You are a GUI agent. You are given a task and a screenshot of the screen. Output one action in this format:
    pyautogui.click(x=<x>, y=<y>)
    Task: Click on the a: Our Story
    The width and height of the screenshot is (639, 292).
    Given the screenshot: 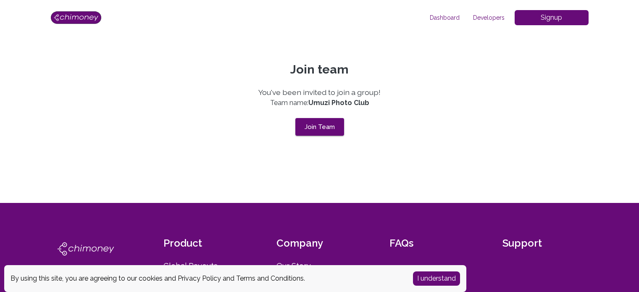 What is the action you would take?
    pyautogui.click(x=319, y=266)
    